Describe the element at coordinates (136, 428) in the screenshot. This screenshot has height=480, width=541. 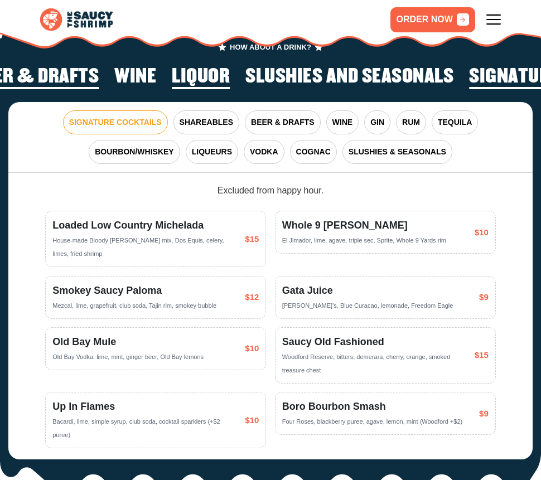
I see `span: Bacardi, lime, simple syrup, club soda, cocktail sparklers (+$2 puree)` at that location.